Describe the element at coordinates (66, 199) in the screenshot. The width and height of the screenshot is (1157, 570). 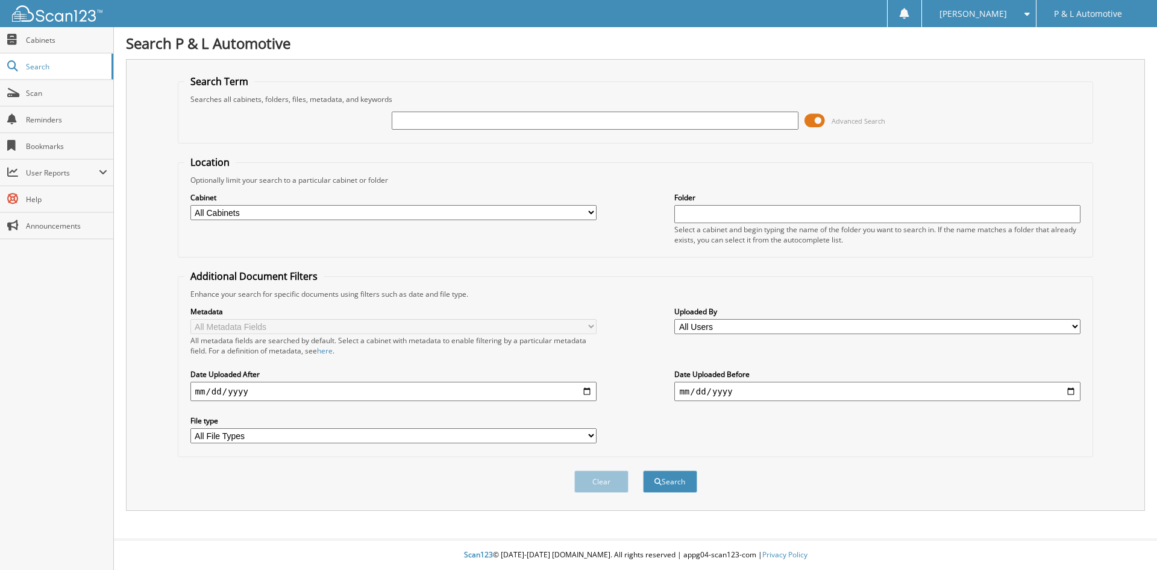
I see `span: Help` at that location.